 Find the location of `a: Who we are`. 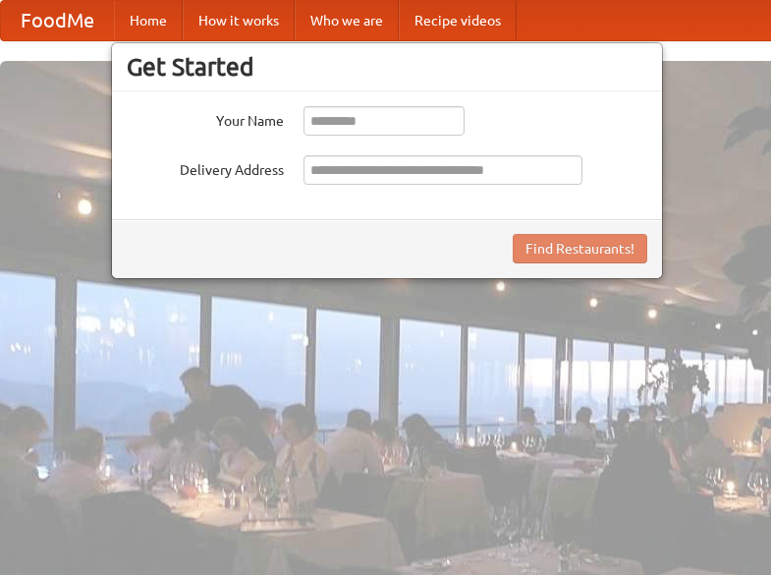

a: Who we are is located at coordinates (347, 21).